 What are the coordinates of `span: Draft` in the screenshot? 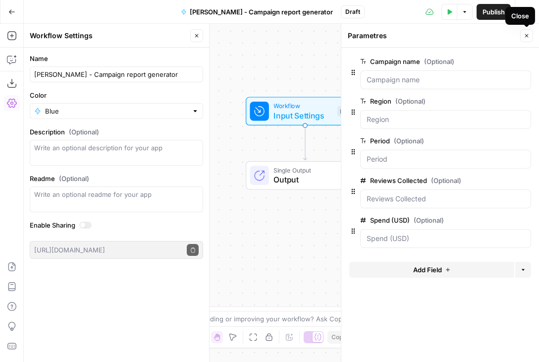 It's located at (353, 12).